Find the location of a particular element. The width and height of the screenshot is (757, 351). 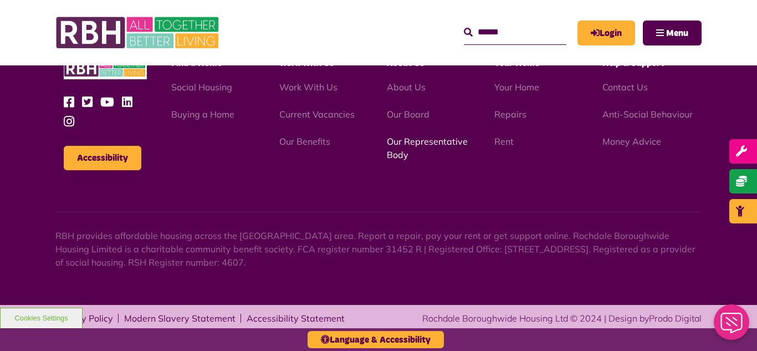

a: About Us is located at coordinates (406, 87).